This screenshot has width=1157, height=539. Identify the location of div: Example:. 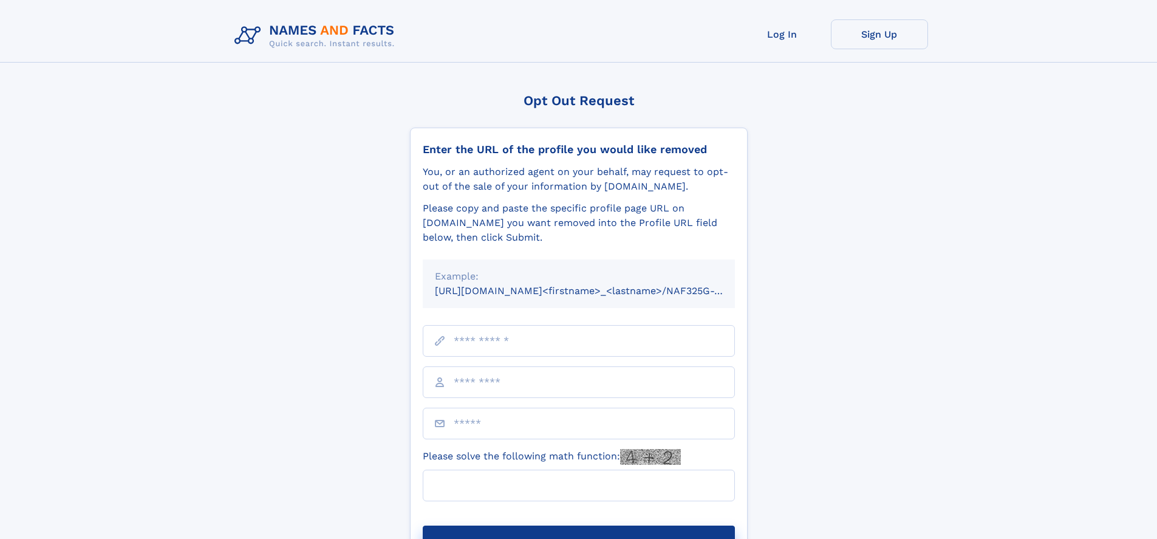
(579, 276).